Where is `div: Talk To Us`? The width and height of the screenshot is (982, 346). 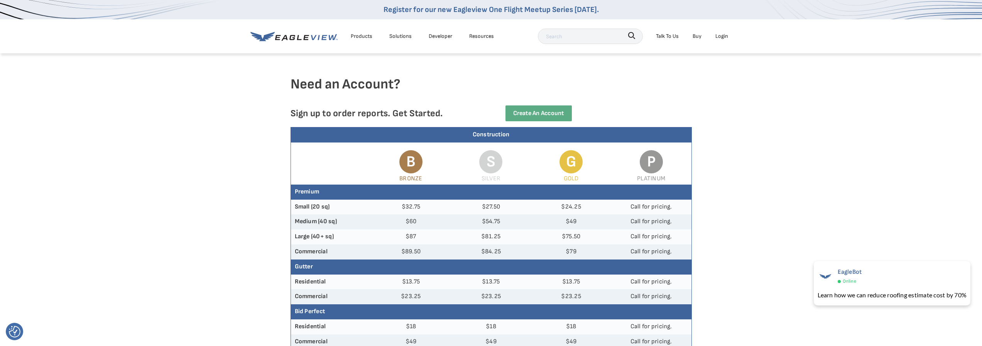 div: Talk To Us is located at coordinates (667, 36).